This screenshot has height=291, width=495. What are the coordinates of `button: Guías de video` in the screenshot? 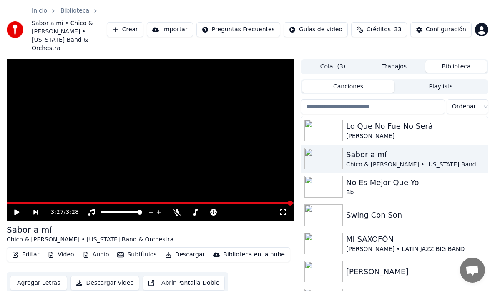 It's located at (316, 30).